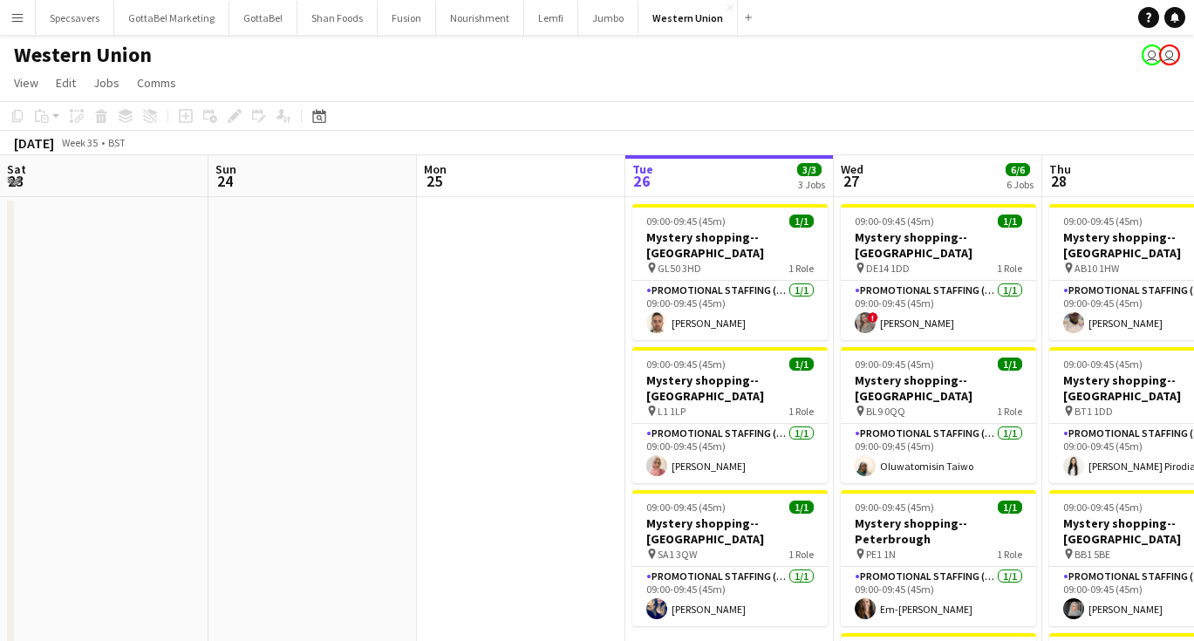 This screenshot has height=641, width=1194. What do you see at coordinates (939, 454) in the screenshot?
I see `app-card-role: Promotional Staffing (Mystery Shopper)1/109:00-09:45 (45m)Oluwatomisin Taiwo` at bounding box center [939, 454].